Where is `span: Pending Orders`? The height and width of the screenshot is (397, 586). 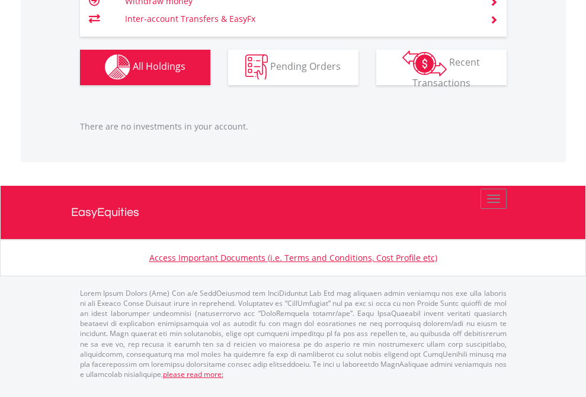
span: Pending Orders is located at coordinates (305, 66).